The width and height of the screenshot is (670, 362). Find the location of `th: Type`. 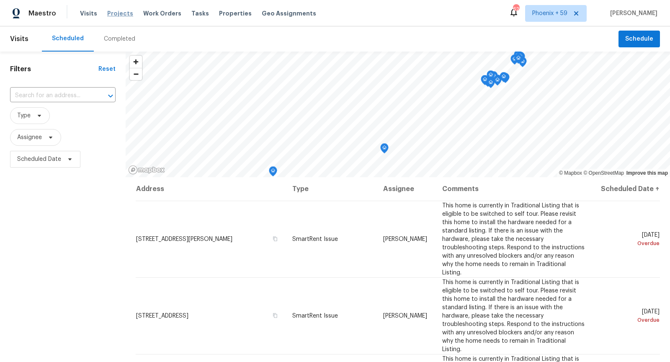

th: Type is located at coordinates (331, 189).